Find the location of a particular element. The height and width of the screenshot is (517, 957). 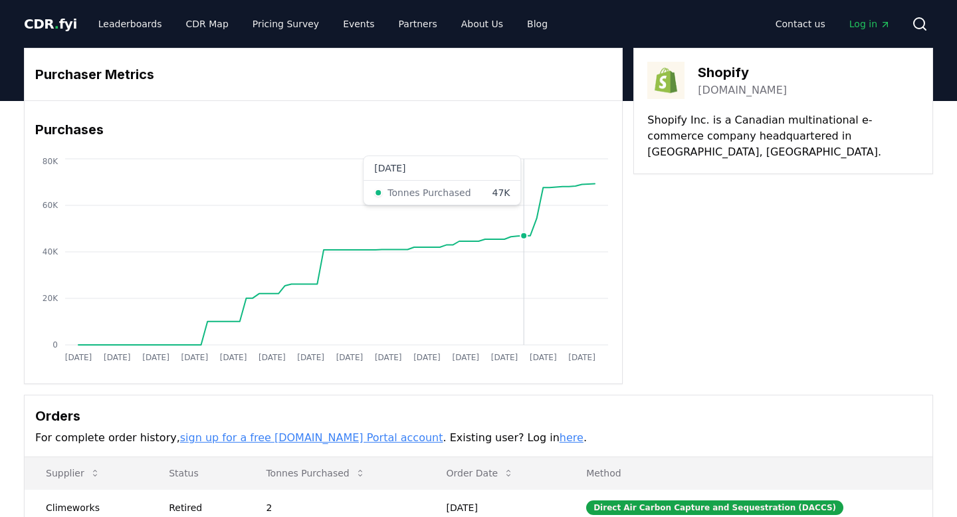

tspan: 60K is located at coordinates (51, 205).